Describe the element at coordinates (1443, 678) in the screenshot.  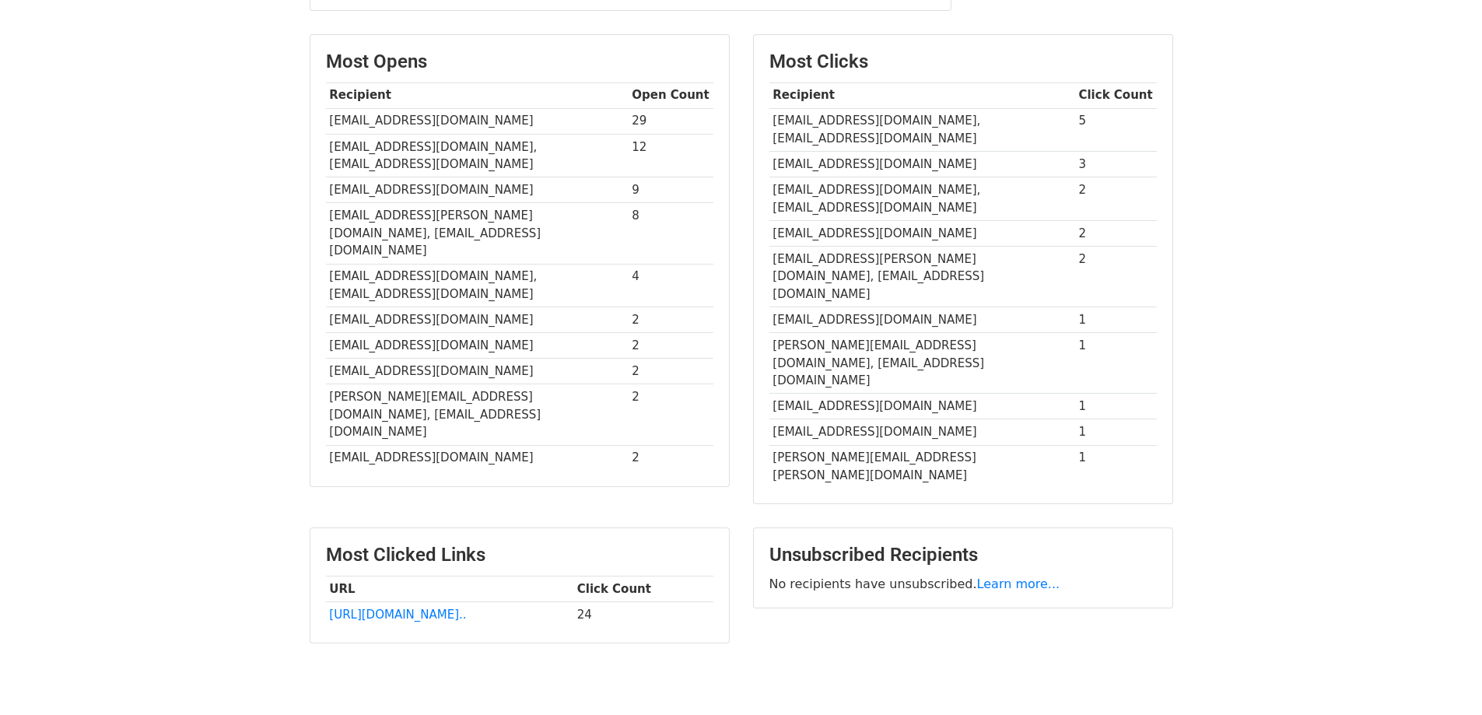
I see `div: Widget de chat` at that location.